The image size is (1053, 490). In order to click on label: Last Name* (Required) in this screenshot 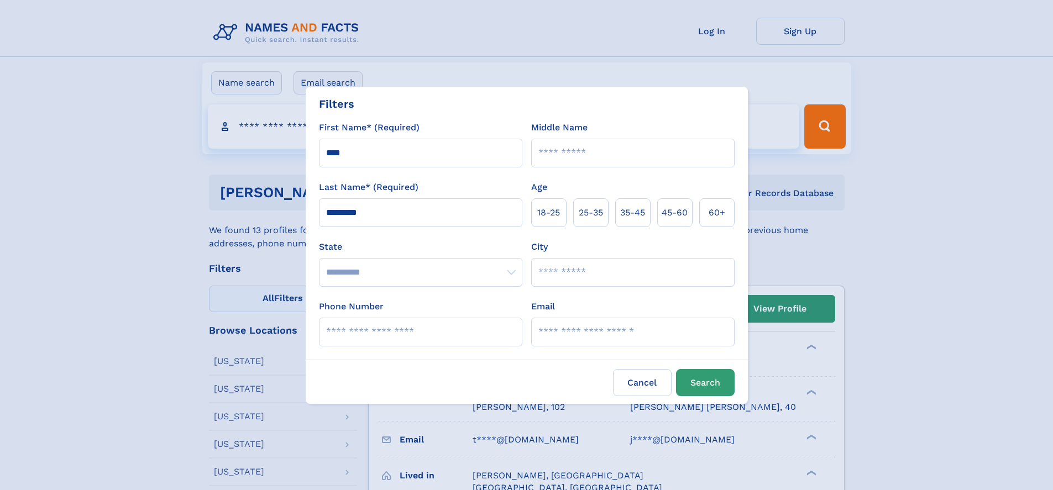, I will do `click(369, 187)`.